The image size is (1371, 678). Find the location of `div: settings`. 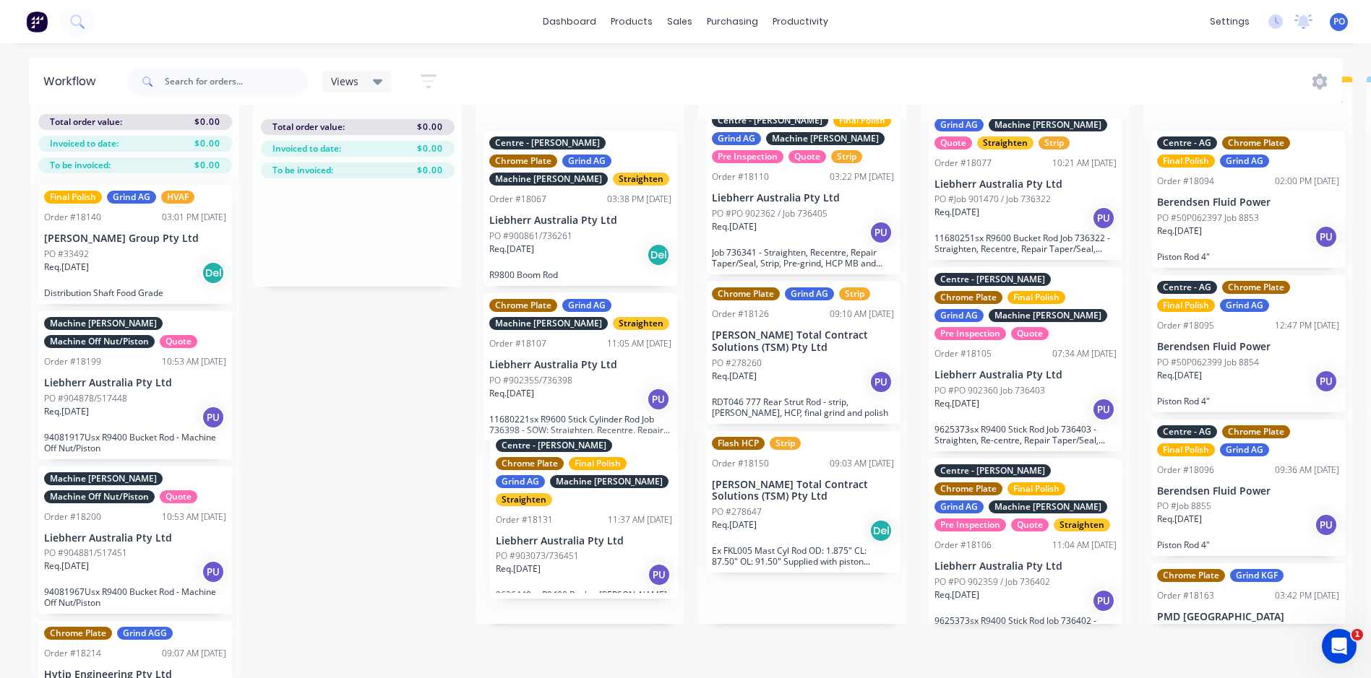

div: settings is located at coordinates (1229, 22).